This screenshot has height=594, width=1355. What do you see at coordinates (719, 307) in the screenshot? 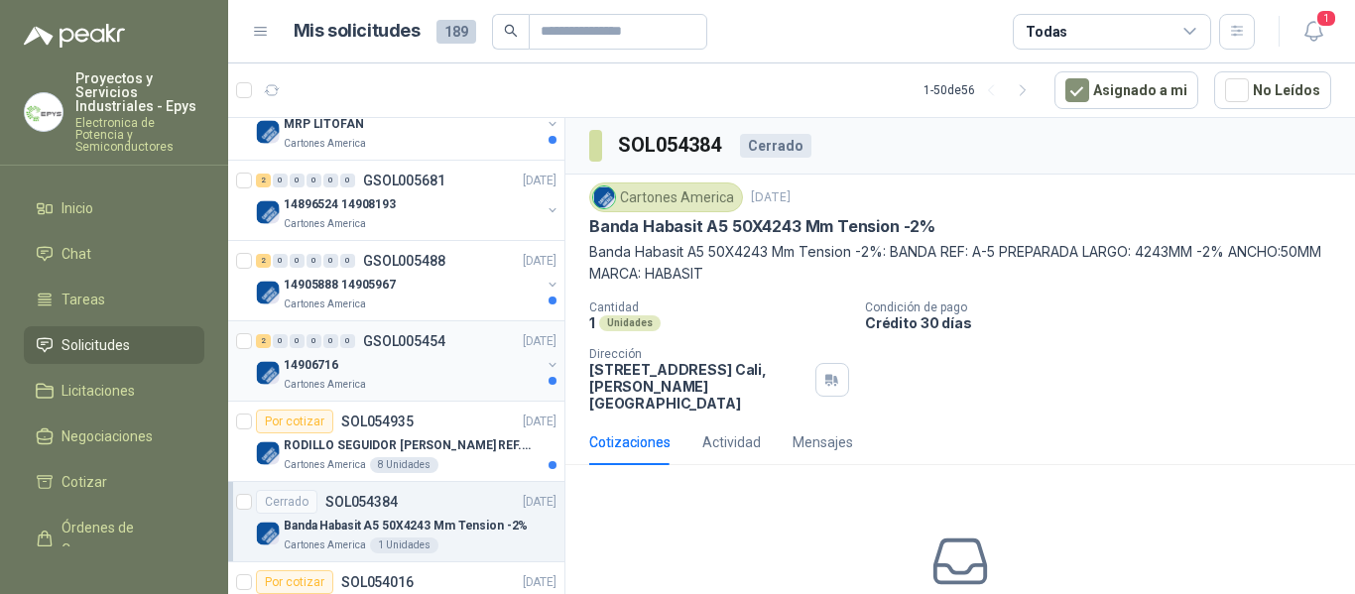
I see `p: Cantidad` at bounding box center [719, 307].